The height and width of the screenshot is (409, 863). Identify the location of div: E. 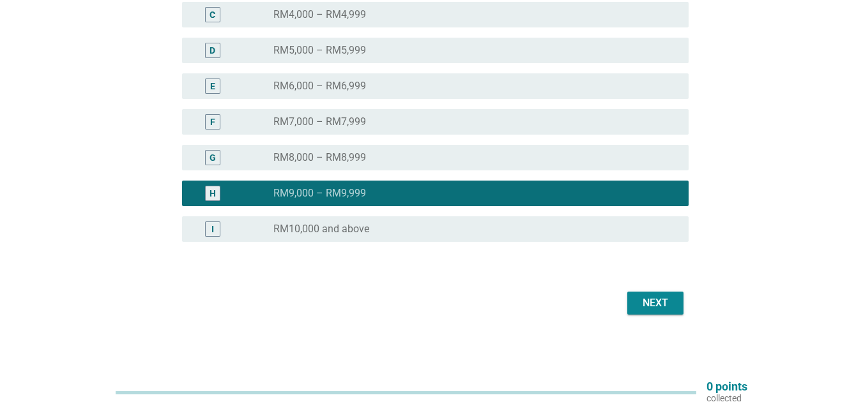
(213, 86).